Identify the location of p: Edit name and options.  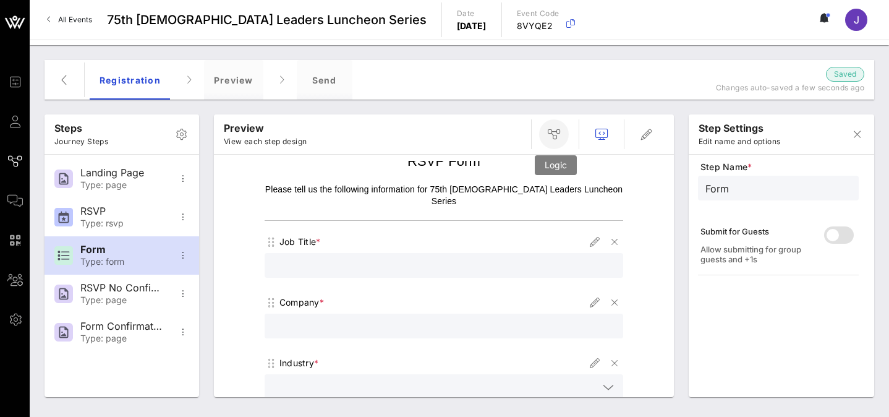
(740, 142).